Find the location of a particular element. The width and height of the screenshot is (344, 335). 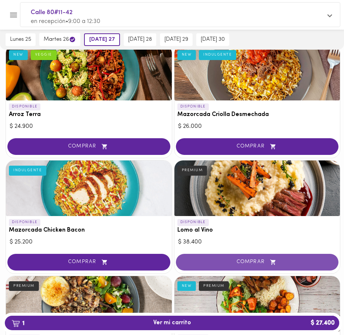

h3: Arroz Terra is located at coordinates (89, 115).